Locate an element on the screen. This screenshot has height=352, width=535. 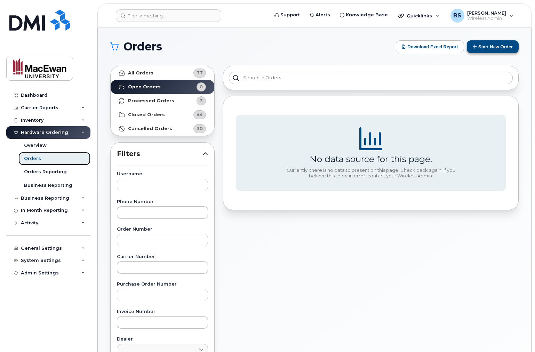
span: Orders is located at coordinates (143, 47).